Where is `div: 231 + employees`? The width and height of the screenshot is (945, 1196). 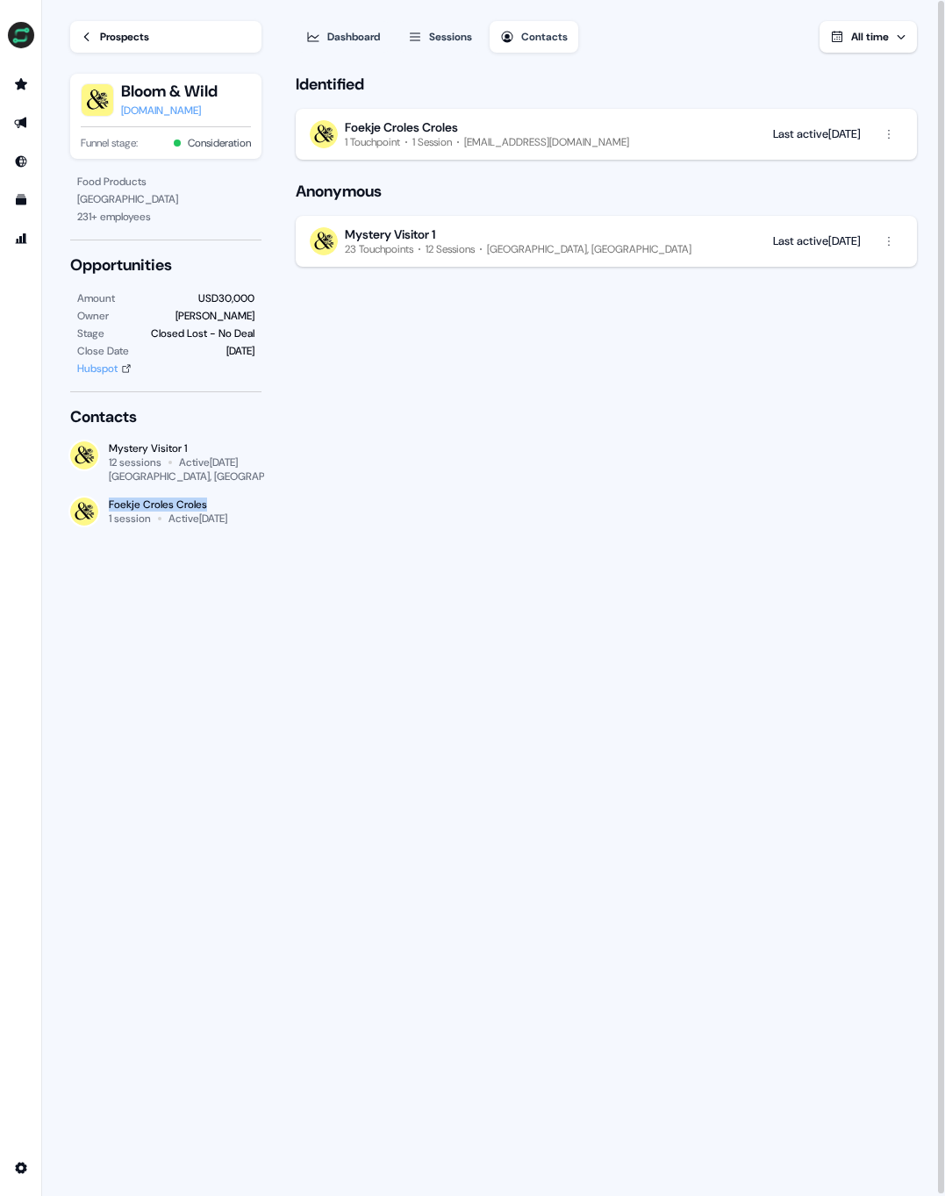
div: 231 + employees is located at coordinates (166, 217).